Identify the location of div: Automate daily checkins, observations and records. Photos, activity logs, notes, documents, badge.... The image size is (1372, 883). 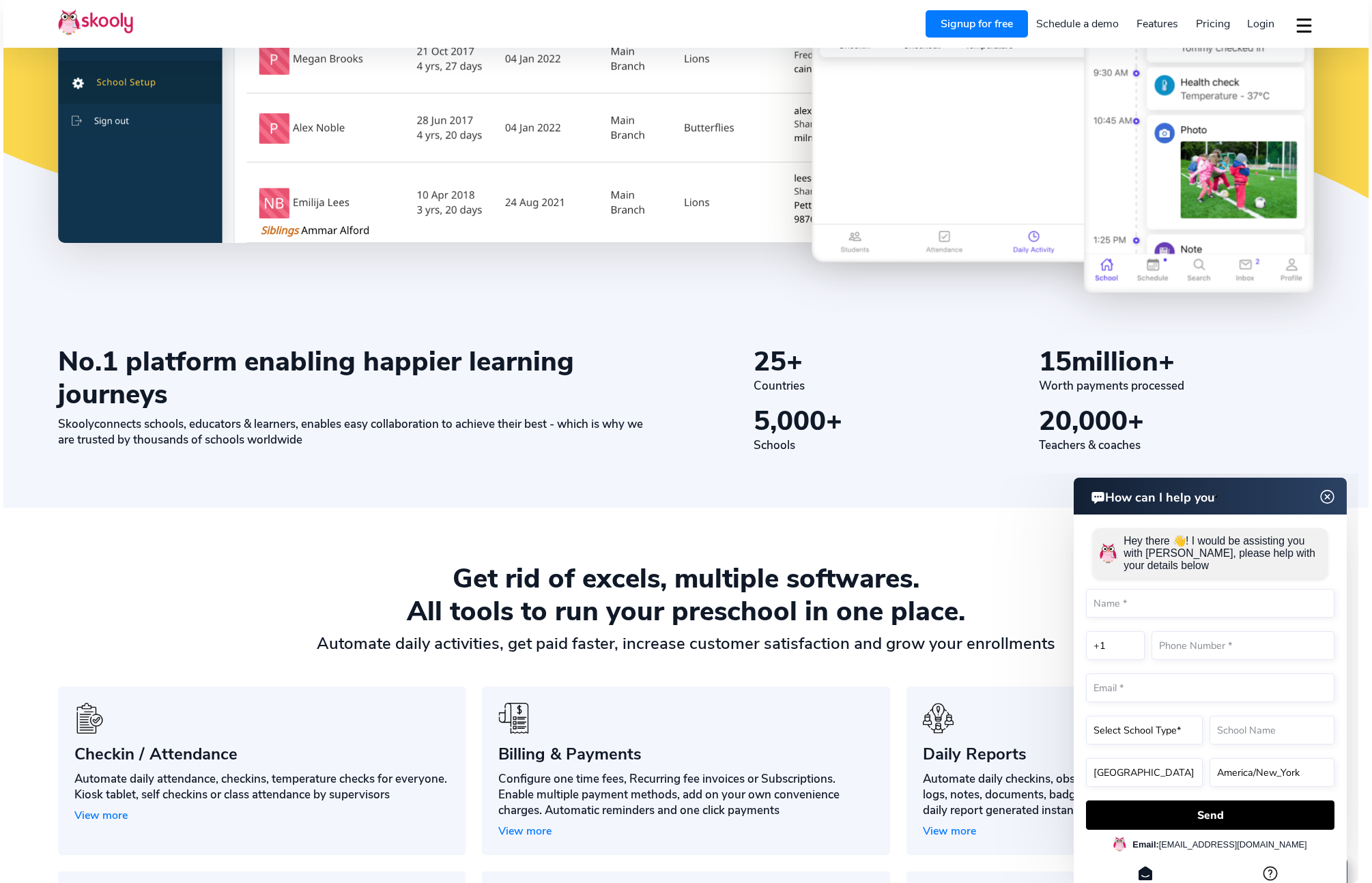
(1110, 794).